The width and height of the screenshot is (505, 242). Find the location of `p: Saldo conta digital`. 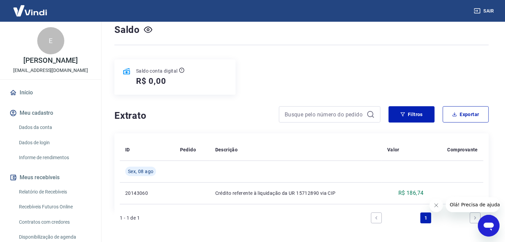

p: Saldo conta digital is located at coordinates (157, 71).